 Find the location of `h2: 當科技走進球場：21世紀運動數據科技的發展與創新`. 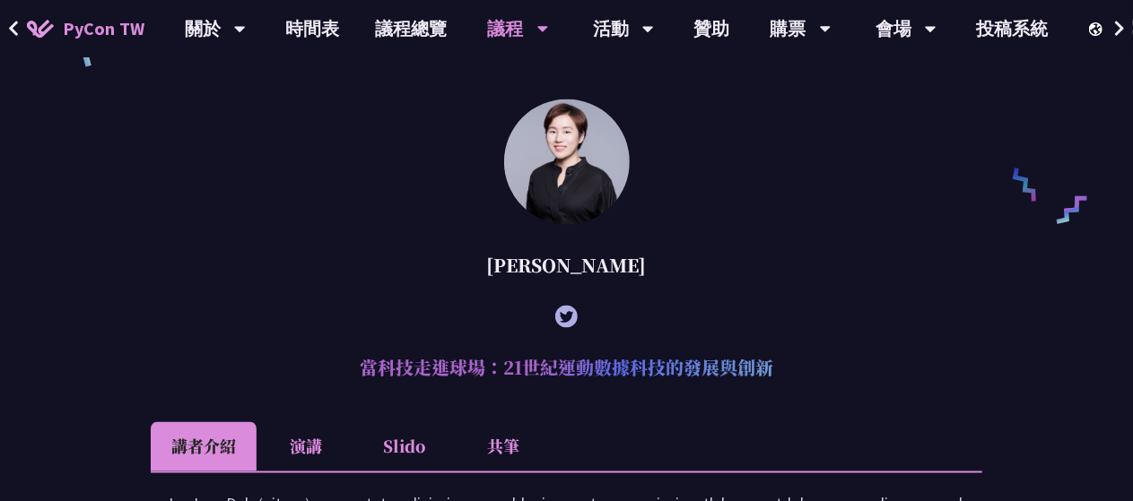

h2: 當科技走進球場：21世紀運動數據科技的發展與創新 is located at coordinates (566, 369).